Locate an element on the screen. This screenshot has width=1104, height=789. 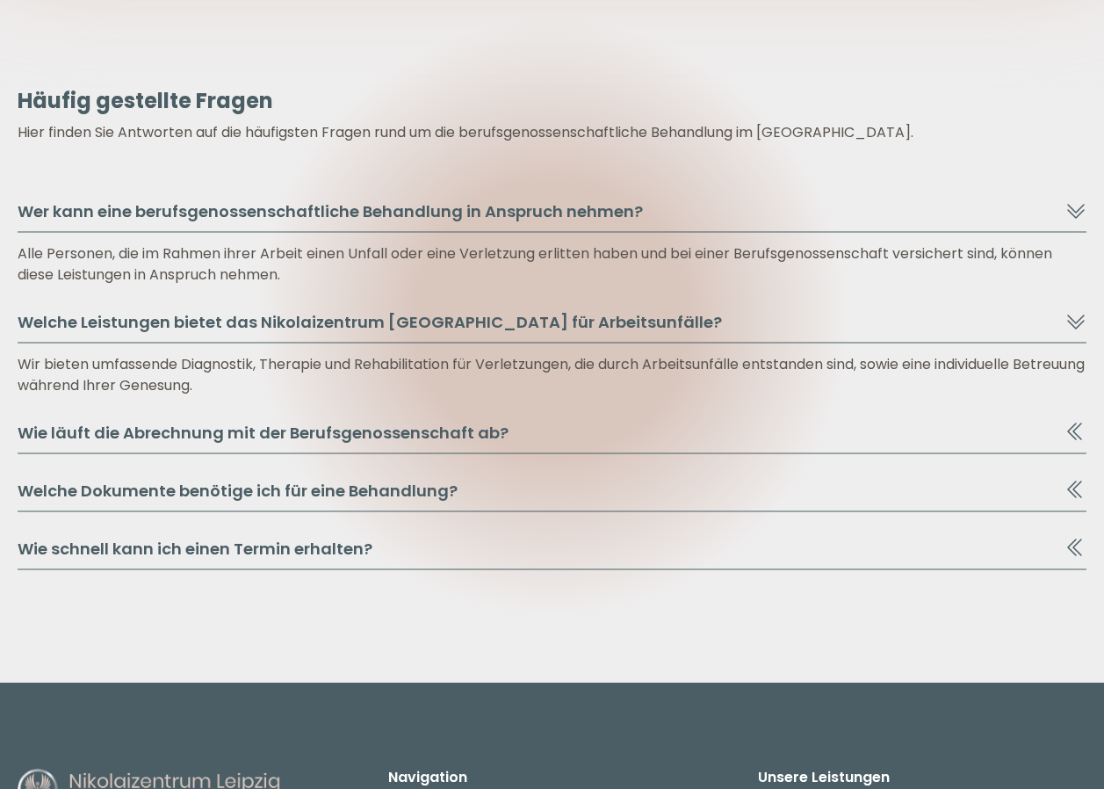
div: Wir bieten umfassende Diagnostik, Therapie und Rehabilitation für Verletzungen, die durch Arbeits... is located at coordinates (552, 375).